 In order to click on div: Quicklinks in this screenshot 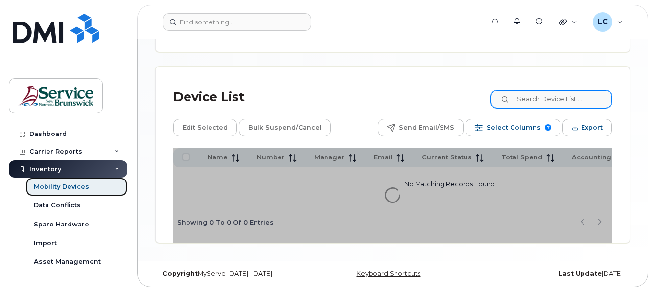, I will do `click(568, 22)`.